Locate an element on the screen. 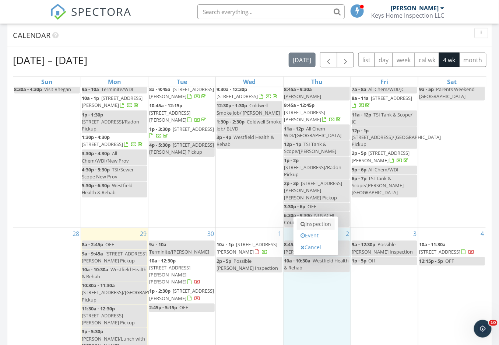 The image size is (499, 345). span: All Chem/WDI/New Prov is located at coordinates (105, 157).